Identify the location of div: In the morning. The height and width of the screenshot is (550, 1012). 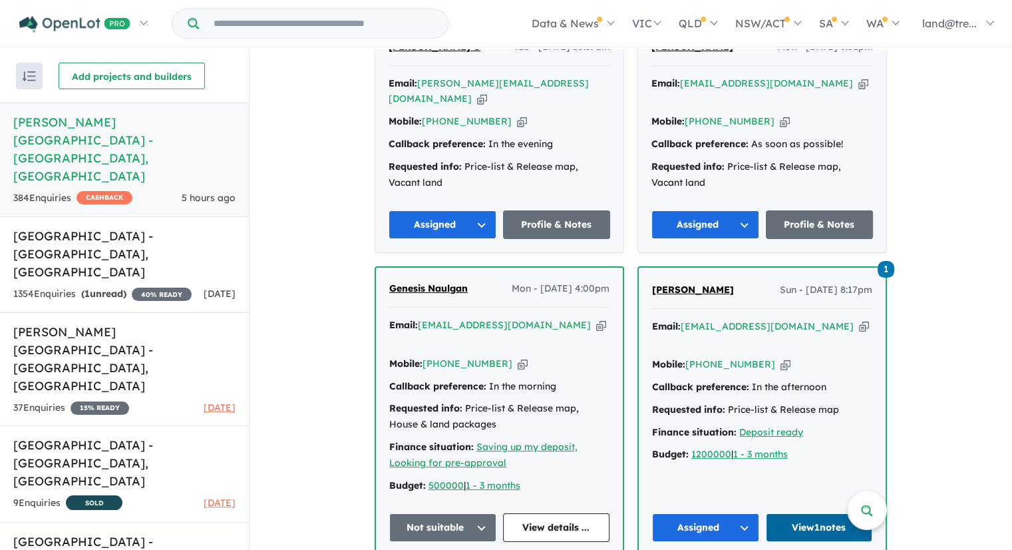
(499, 387).